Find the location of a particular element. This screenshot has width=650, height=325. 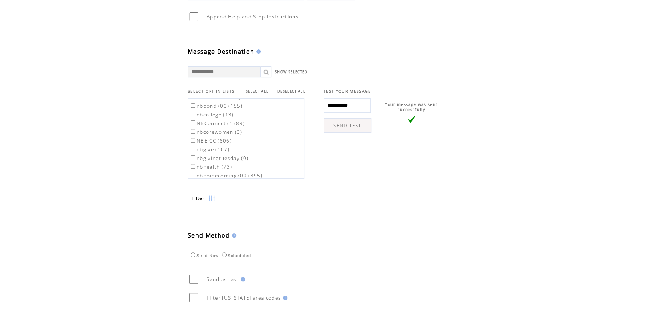

img: vLarge.png is located at coordinates (411, 119).